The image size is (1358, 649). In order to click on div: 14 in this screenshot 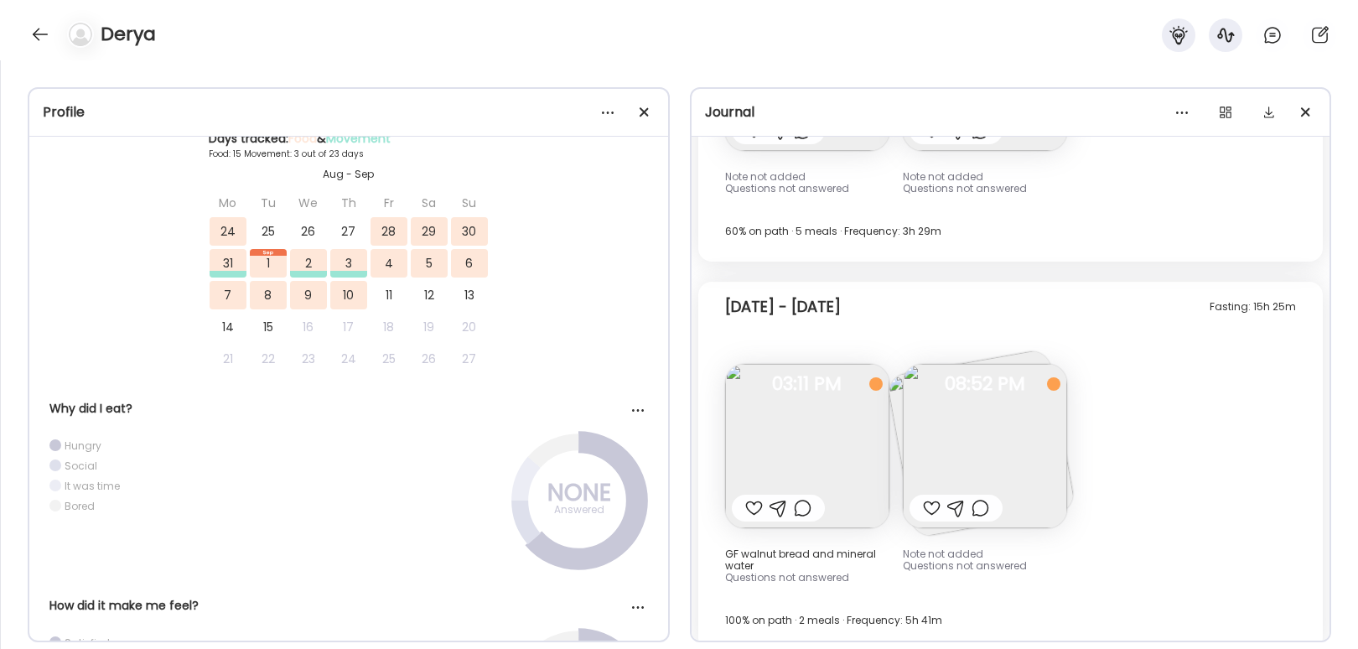, I will do `click(228, 327)`.